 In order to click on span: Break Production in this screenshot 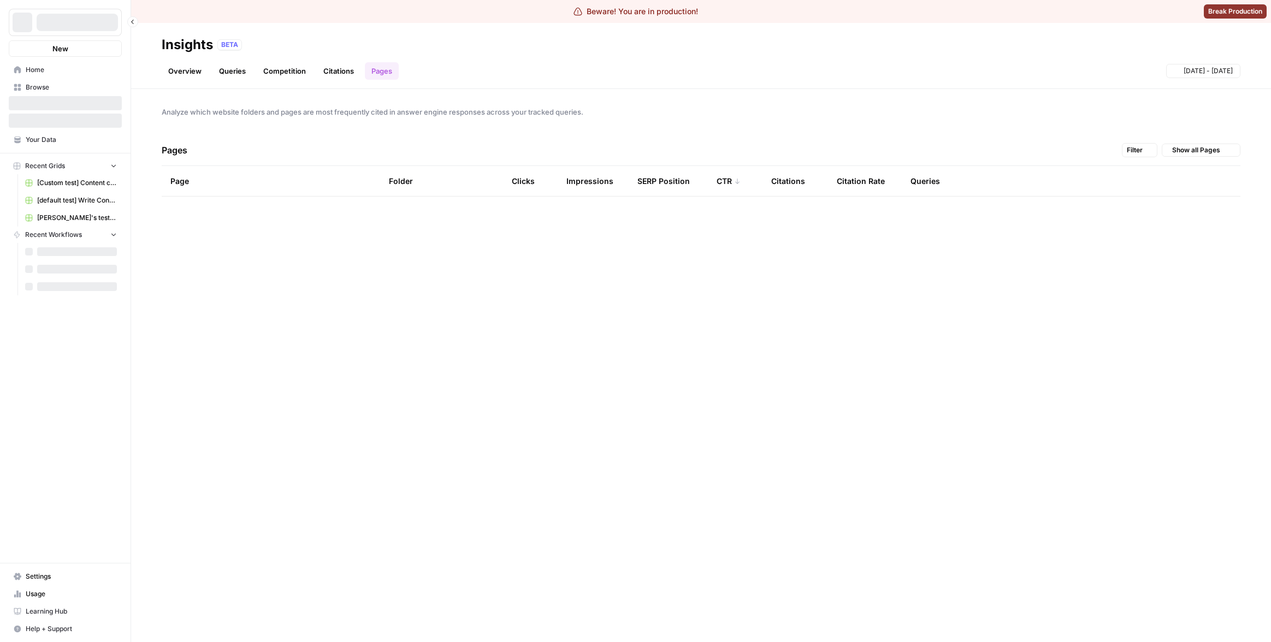, I will do `click(1235, 11)`.